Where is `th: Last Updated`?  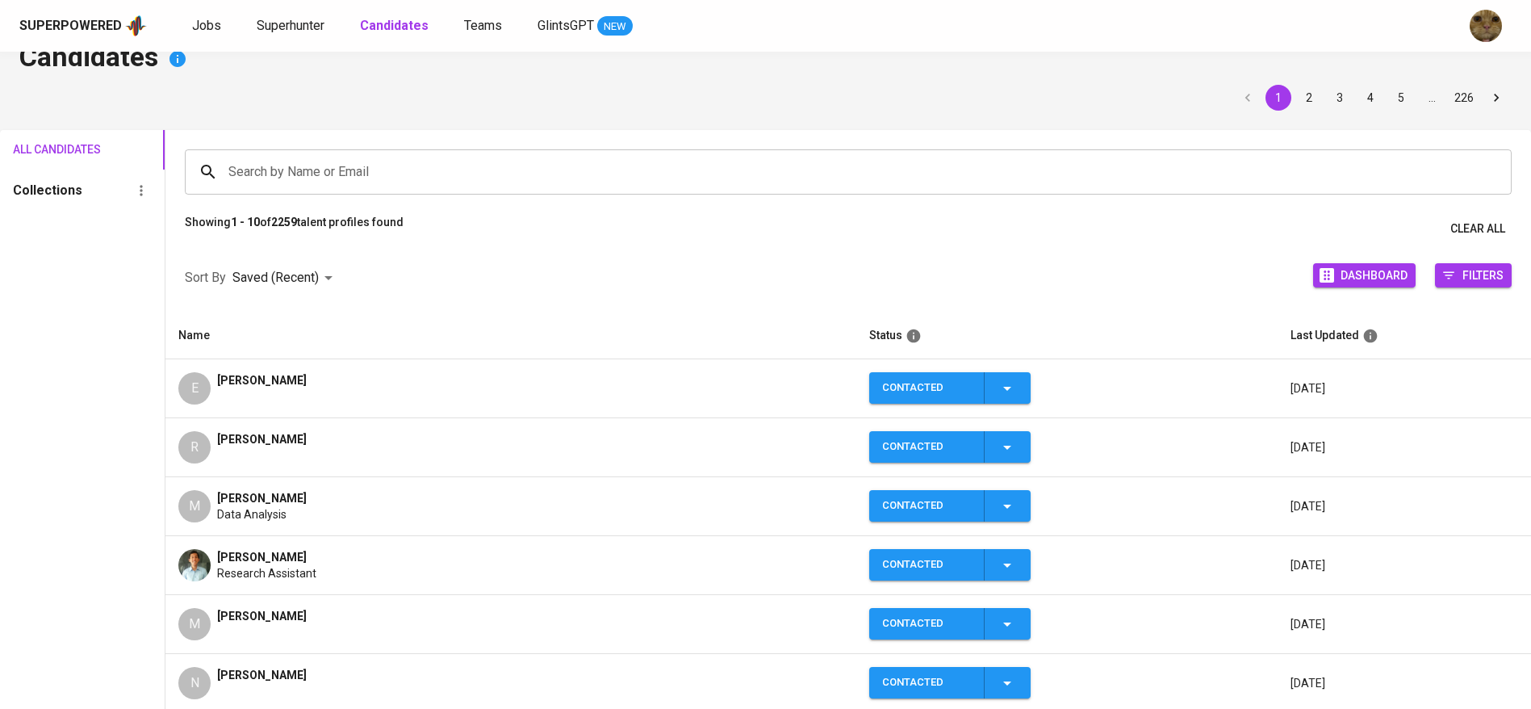
th: Last Updated is located at coordinates (1404, 336).